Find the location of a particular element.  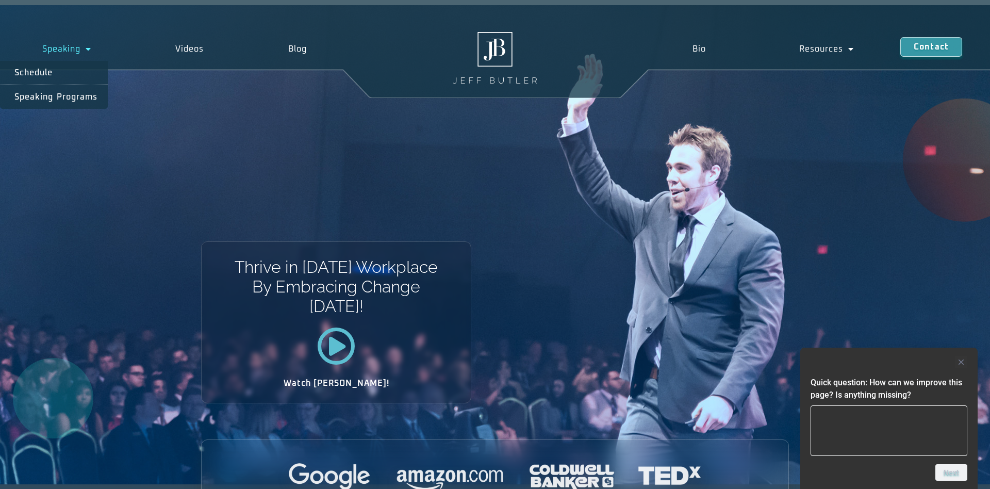

nav: Menu is located at coordinates (773, 49).